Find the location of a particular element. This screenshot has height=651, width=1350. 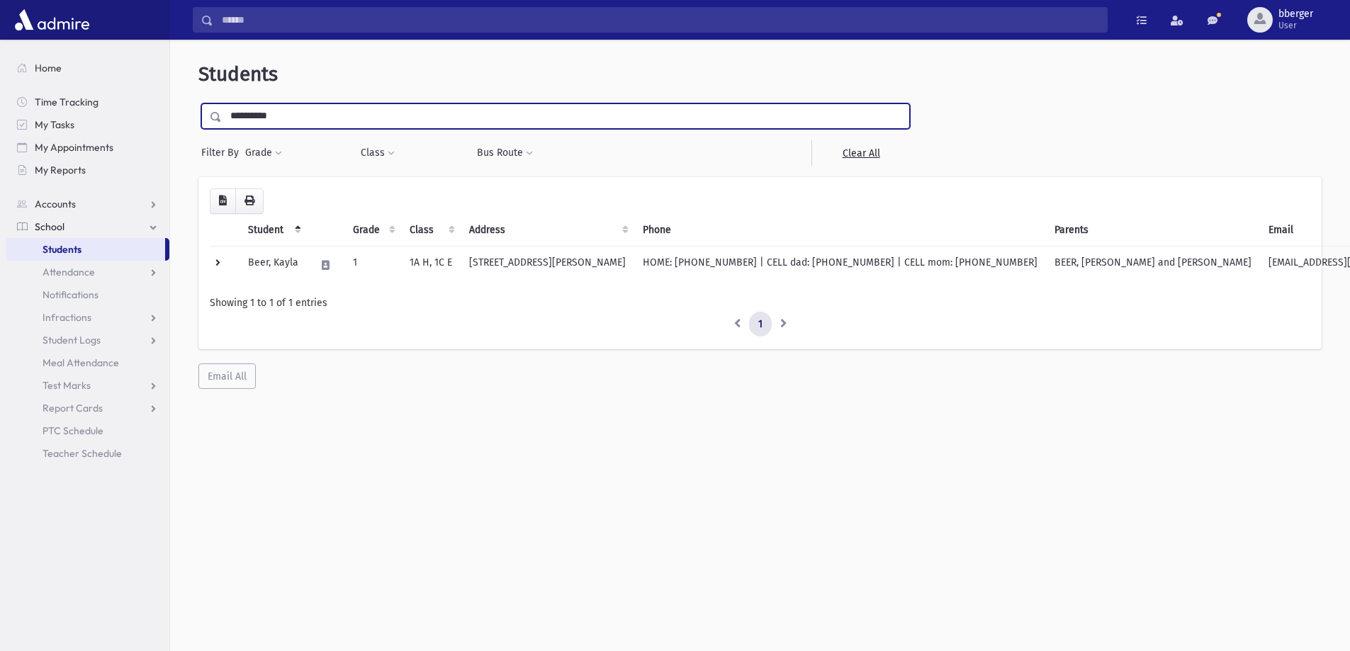

a: My Tasks is located at coordinates (87, 125).